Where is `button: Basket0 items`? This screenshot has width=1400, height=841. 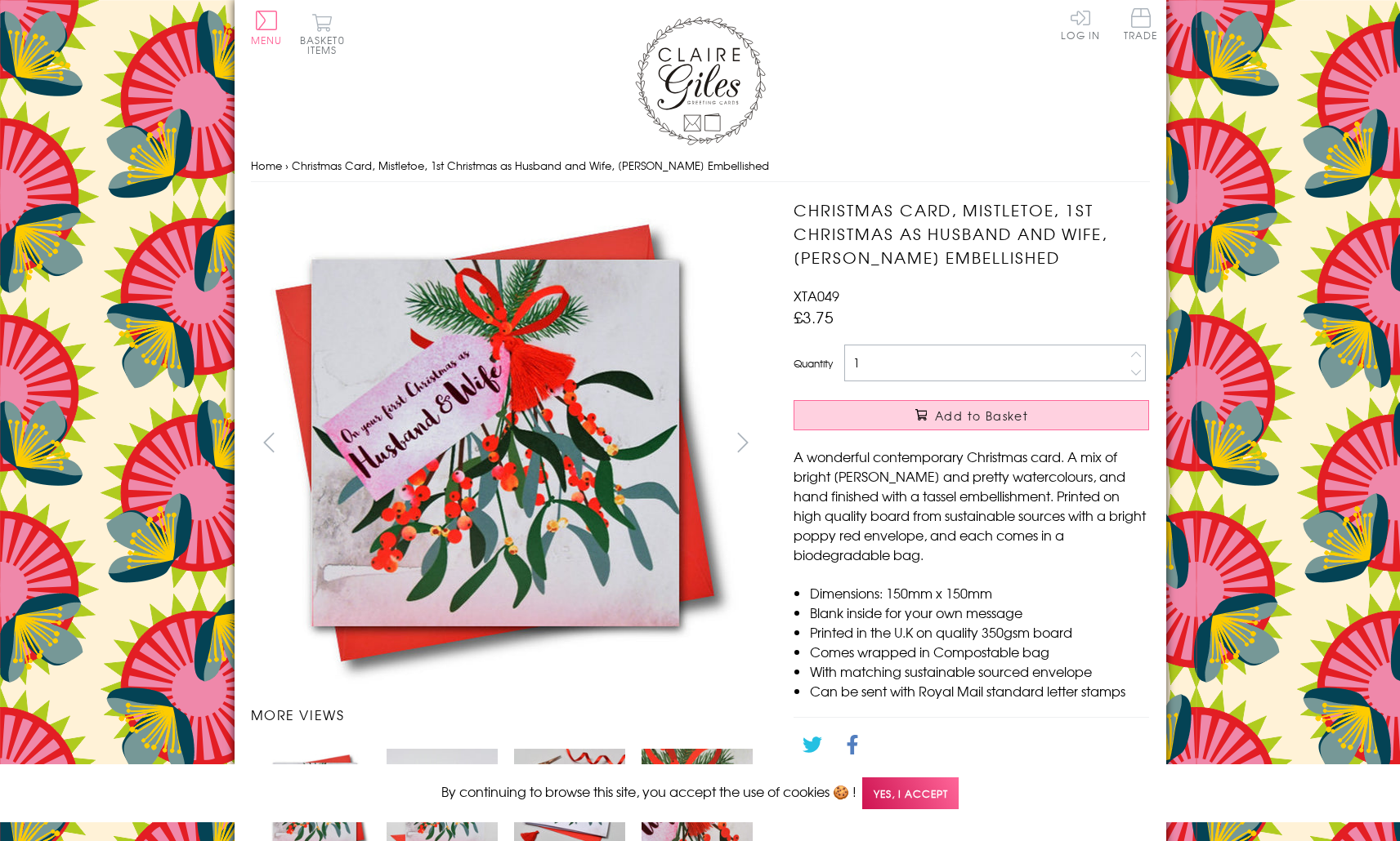 button: Basket0 items is located at coordinates (322, 33).